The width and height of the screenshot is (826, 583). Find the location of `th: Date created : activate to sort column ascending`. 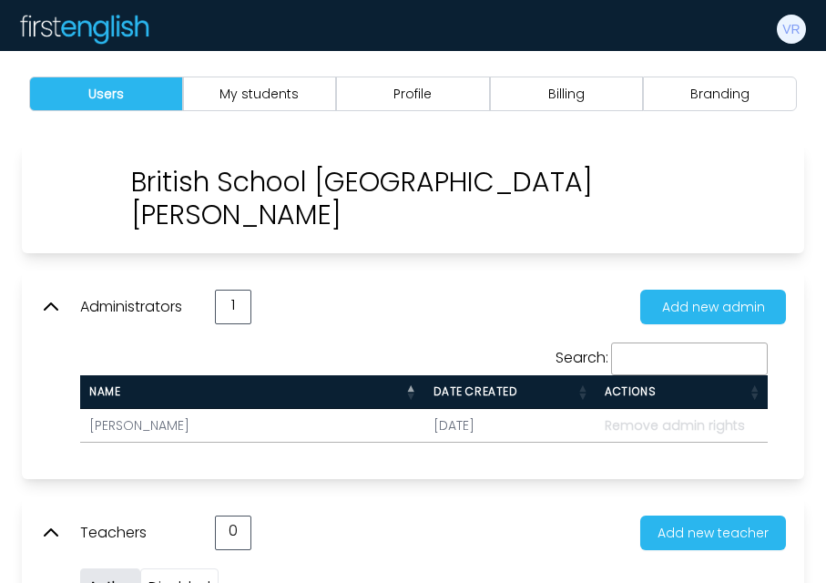

th: Date created : activate to sort column ascending is located at coordinates (510, 392).